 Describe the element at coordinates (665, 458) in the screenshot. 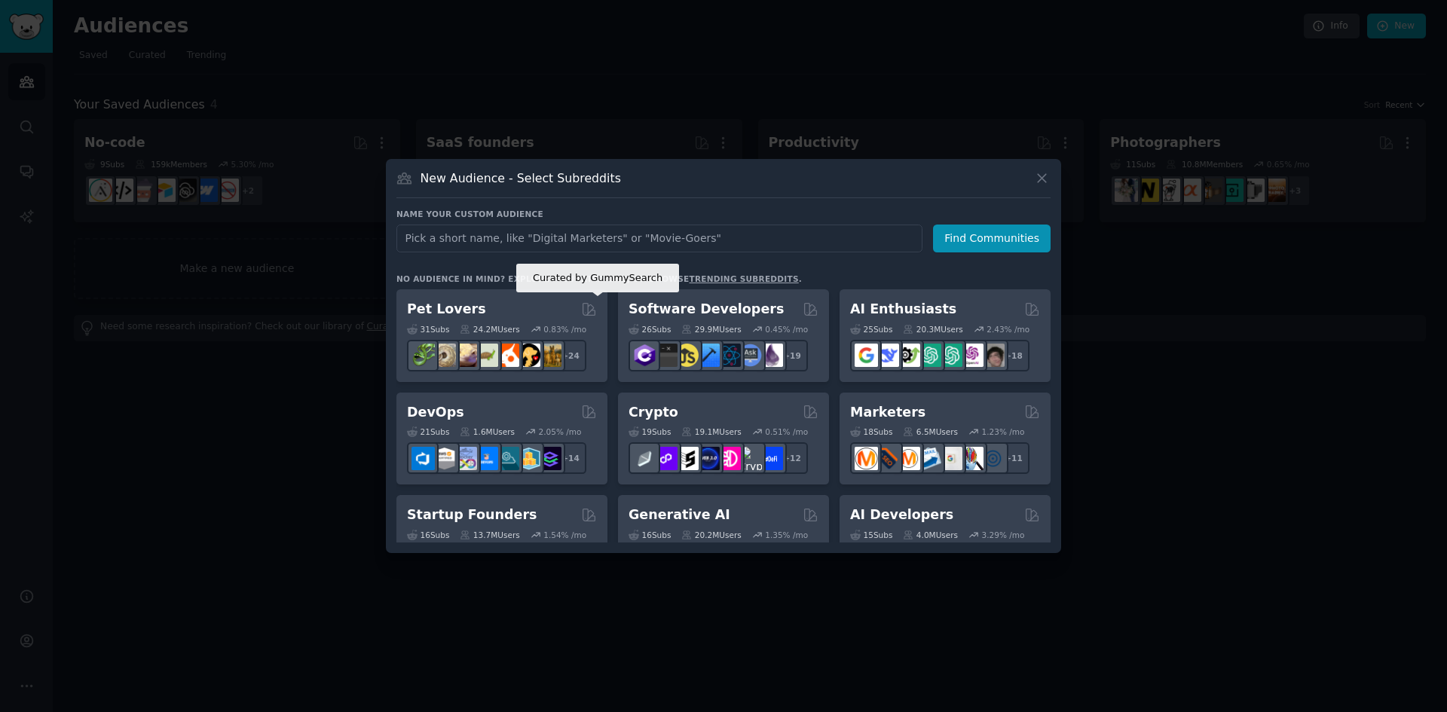

I see `img: 0xPolygon` at that location.